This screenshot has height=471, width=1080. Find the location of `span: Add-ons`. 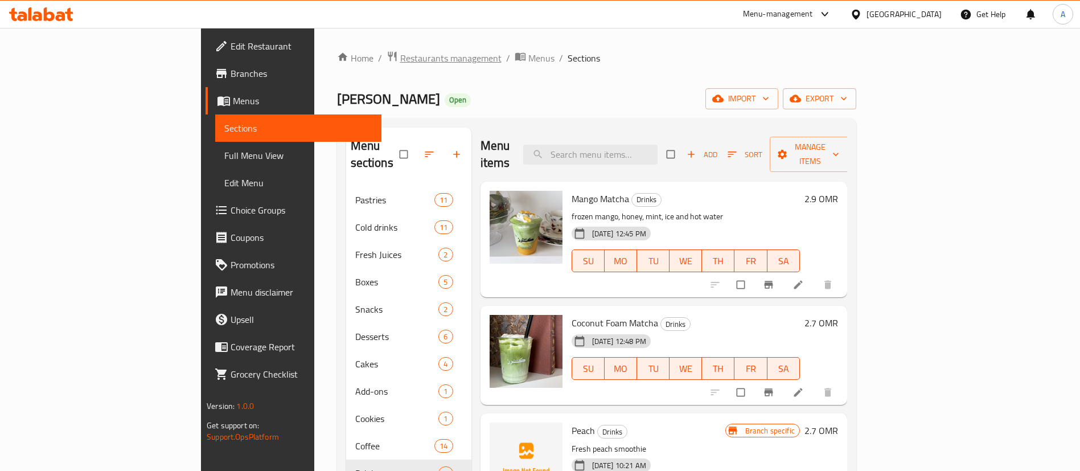

span: Add-ons is located at coordinates (397, 391).